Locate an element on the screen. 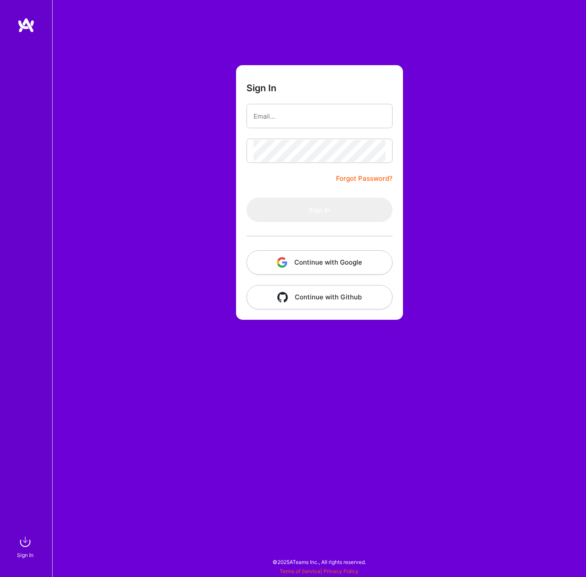  img: logo is located at coordinates (26, 25).